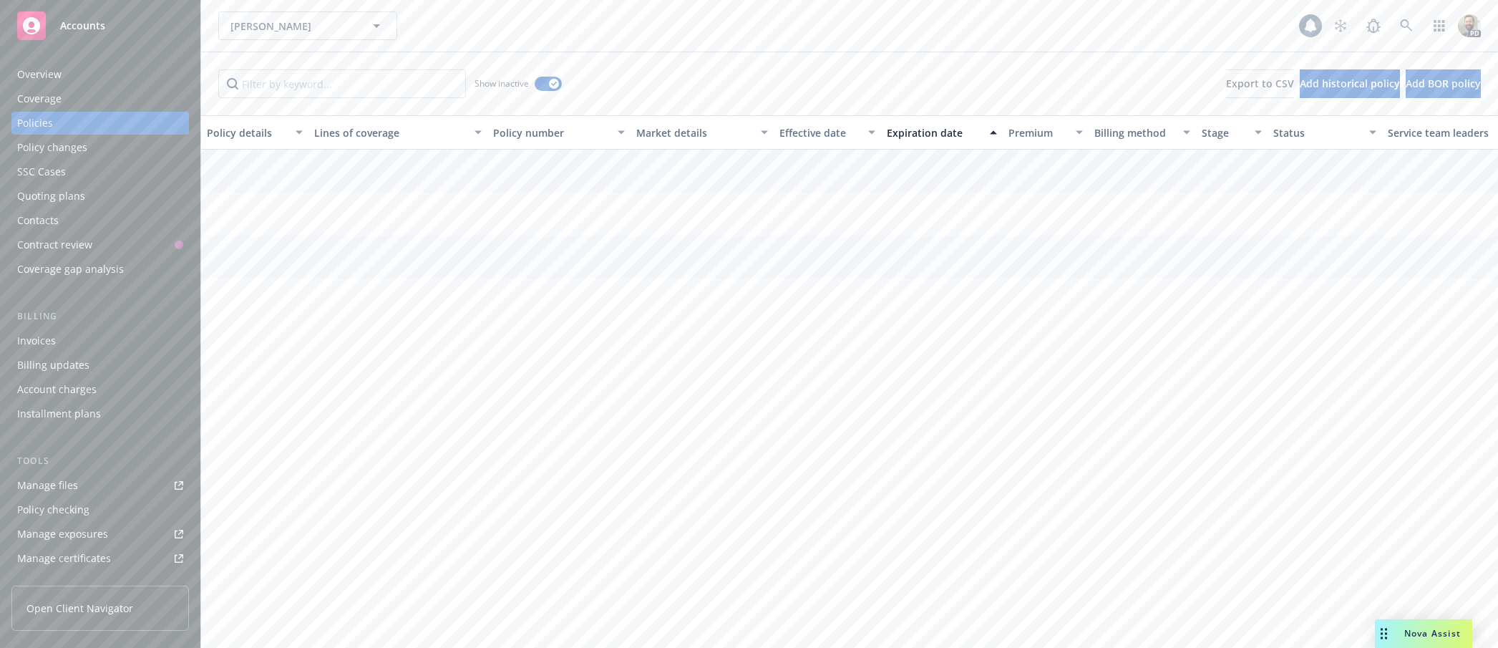 The width and height of the screenshot is (1498, 648). I want to click on a: Billing updates, so click(100, 365).